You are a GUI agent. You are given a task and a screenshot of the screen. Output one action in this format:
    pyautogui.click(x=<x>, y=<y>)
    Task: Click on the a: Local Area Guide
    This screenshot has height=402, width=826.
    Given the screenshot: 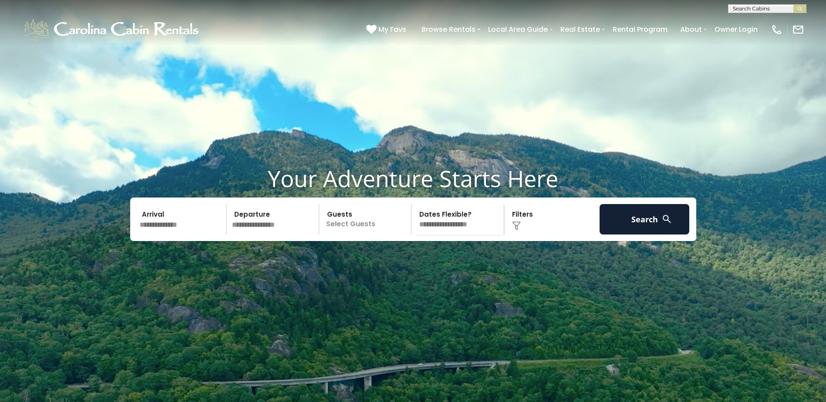 What is the action you would take?
    pyautogui.click(x=518, y=29)
    